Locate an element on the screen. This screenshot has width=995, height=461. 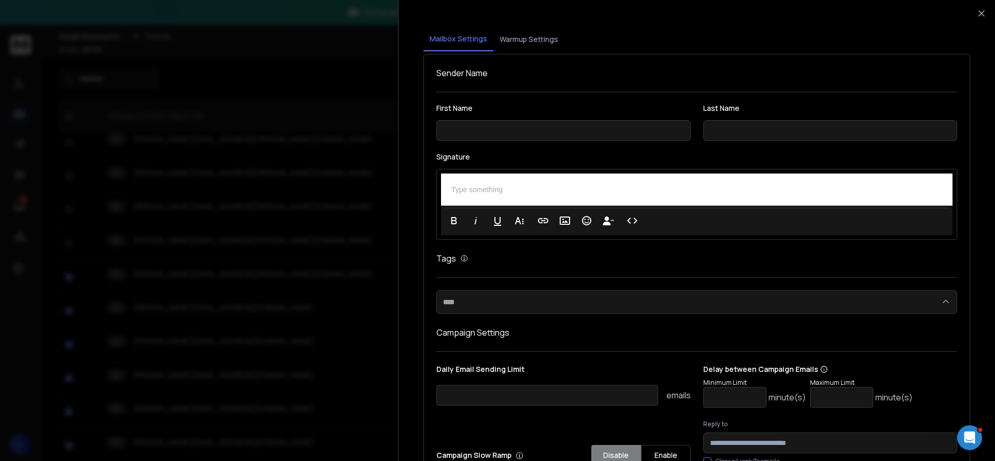
p: emails is located at coordinates (678, 395).